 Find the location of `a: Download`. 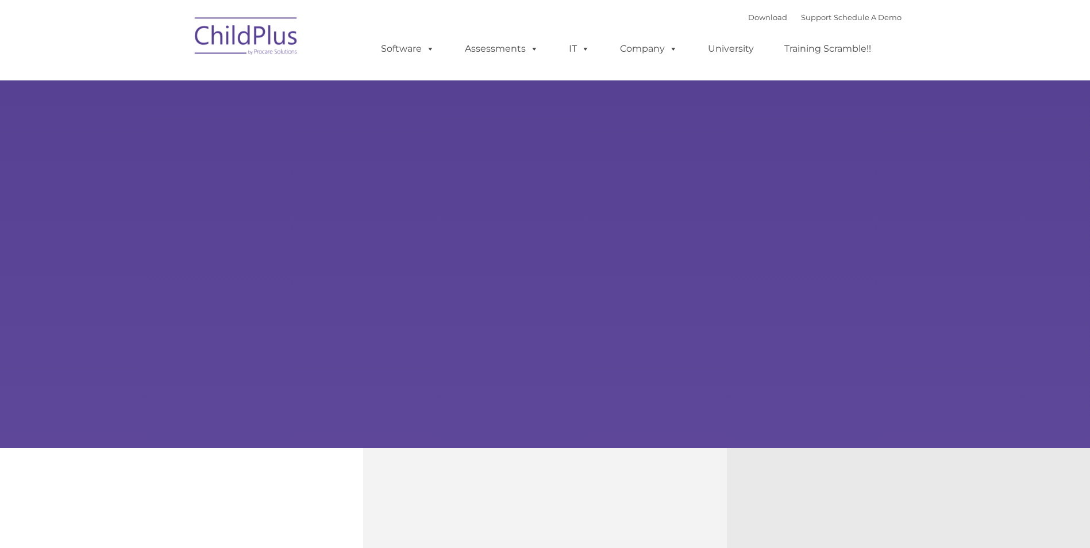

a: Download is located at coordinates (768, 17).